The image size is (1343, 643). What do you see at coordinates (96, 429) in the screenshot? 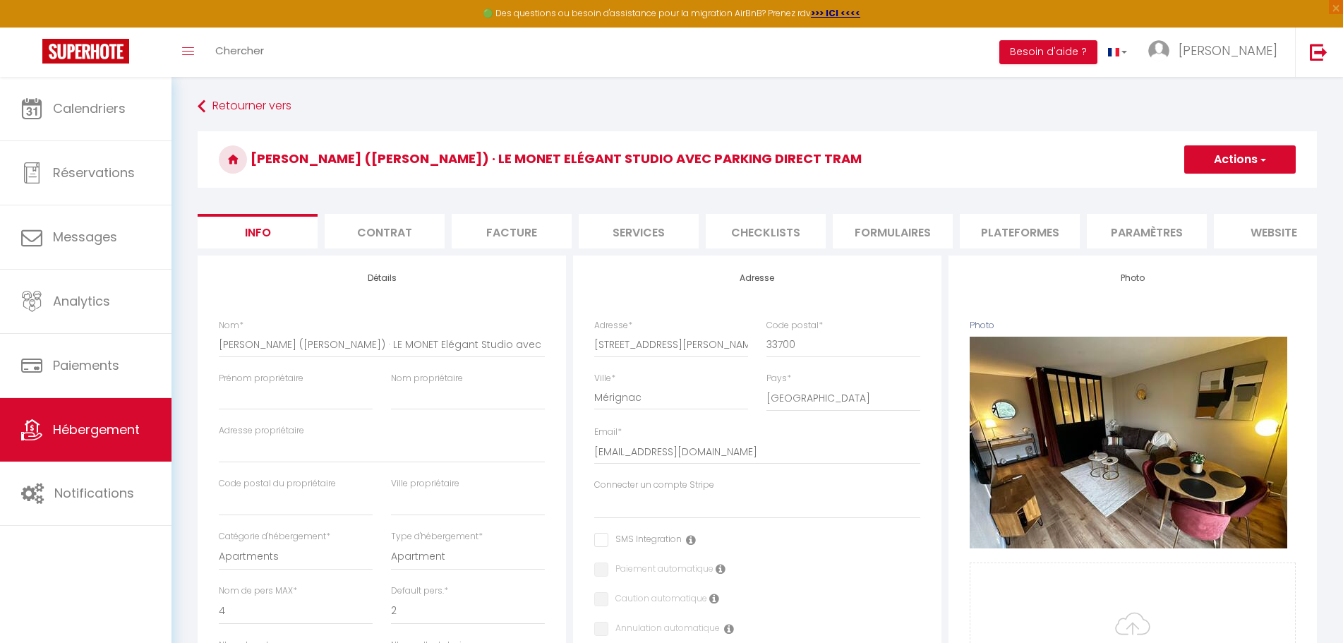
I see `span: Hébergement` at bounding box center [96, 429].